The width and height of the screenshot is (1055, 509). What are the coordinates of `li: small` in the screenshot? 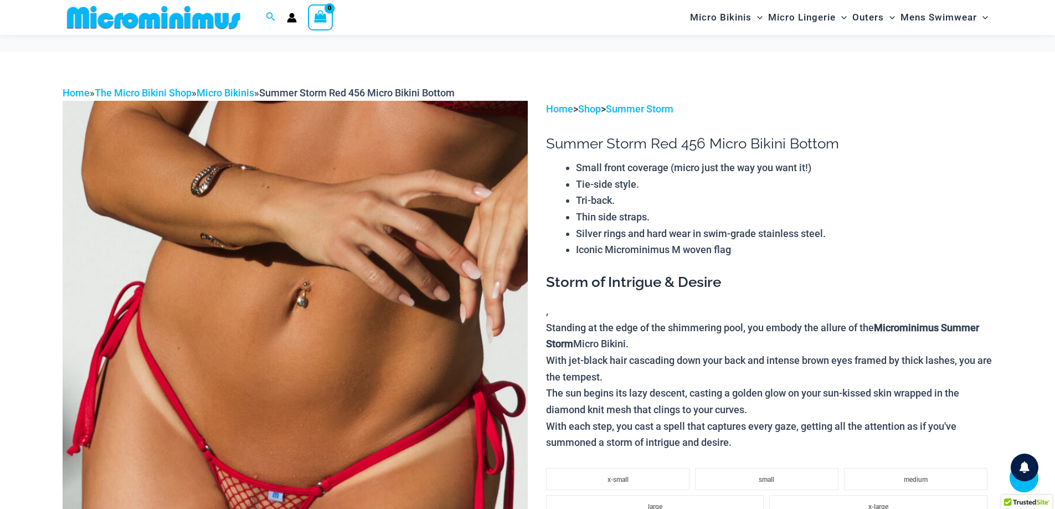 It's located at (766, 479).